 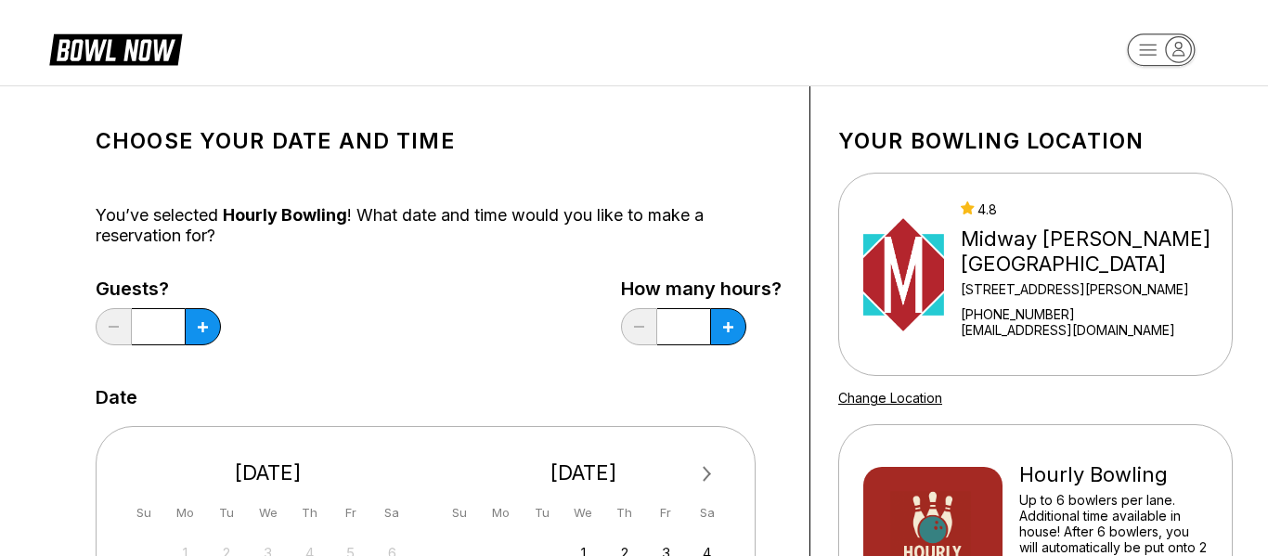 I want to click on img: Midway Bowling - Carlisle, so click(x=903, y=275).